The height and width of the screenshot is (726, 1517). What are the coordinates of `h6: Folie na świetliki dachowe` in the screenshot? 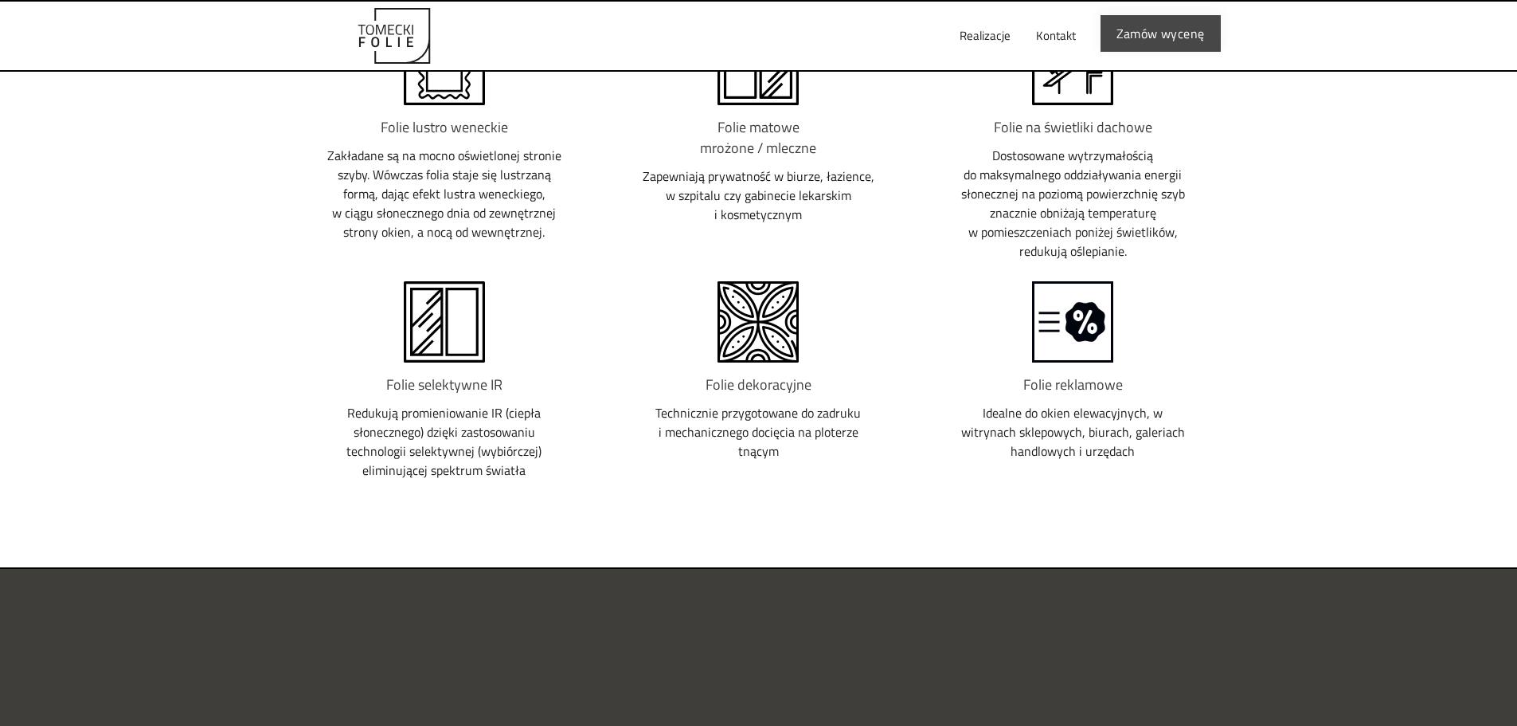 It's located at (1073, 127).